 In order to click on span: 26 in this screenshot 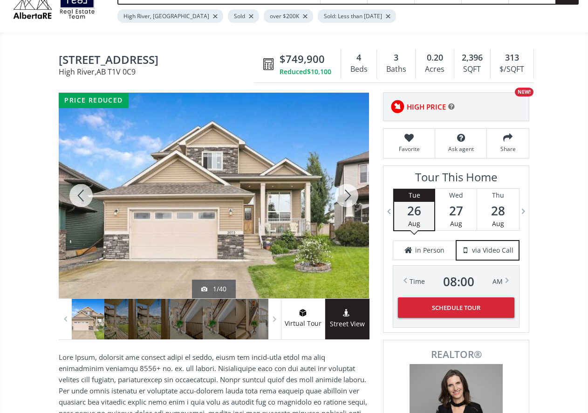, I will do `click(414, 211)`.